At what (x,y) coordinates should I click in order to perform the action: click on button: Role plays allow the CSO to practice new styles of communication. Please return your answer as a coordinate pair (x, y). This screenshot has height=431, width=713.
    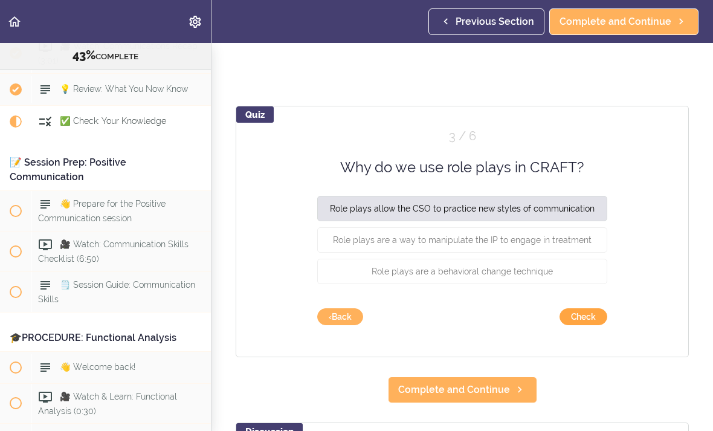
    Looking at the image, I should click on (462, 208).